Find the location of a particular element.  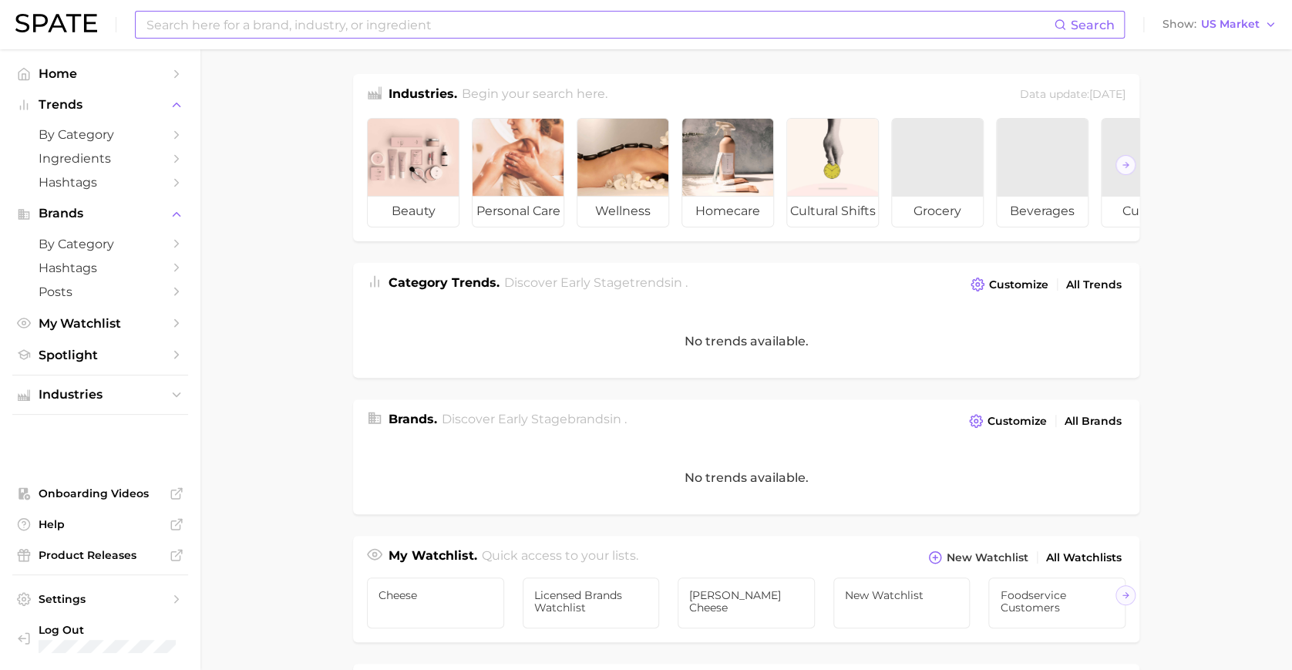

span: Cheese is located at coordinates (435, 595).